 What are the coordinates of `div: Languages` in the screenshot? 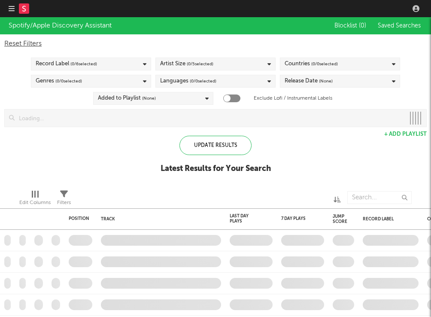 It's located at (188, 81).